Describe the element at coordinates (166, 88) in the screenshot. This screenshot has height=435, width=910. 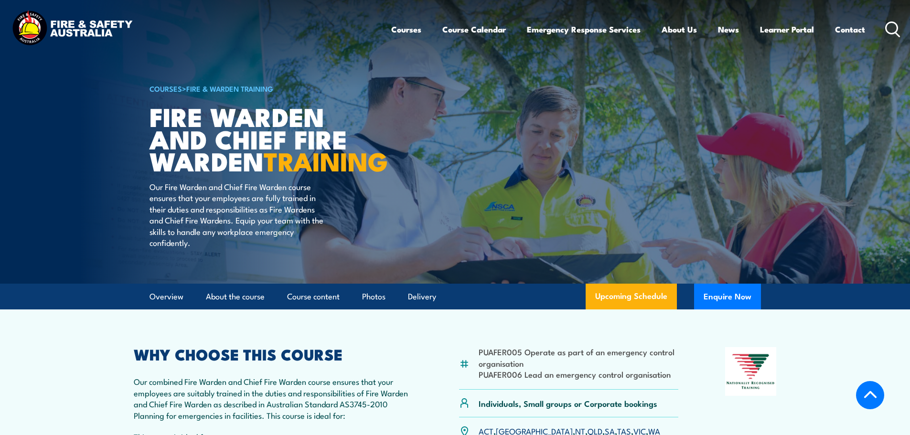
I see `a: COURSES` at that location.